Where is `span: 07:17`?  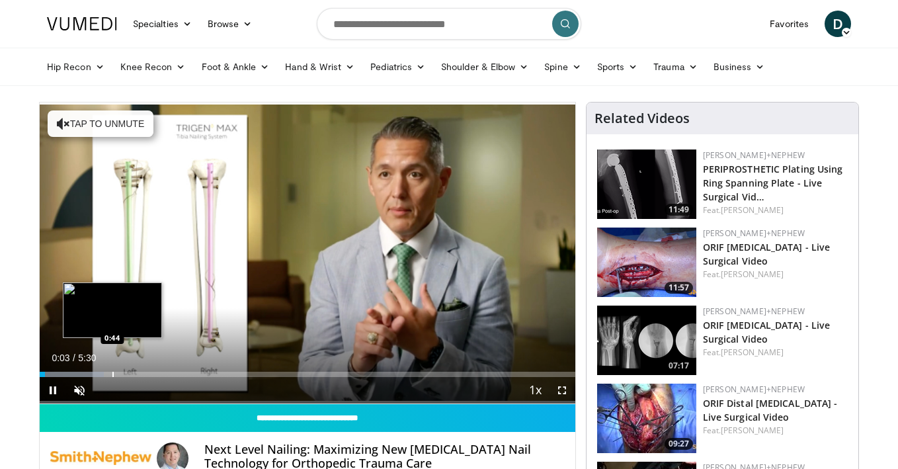 span: 07:17 is located at coordinates (678, 366).